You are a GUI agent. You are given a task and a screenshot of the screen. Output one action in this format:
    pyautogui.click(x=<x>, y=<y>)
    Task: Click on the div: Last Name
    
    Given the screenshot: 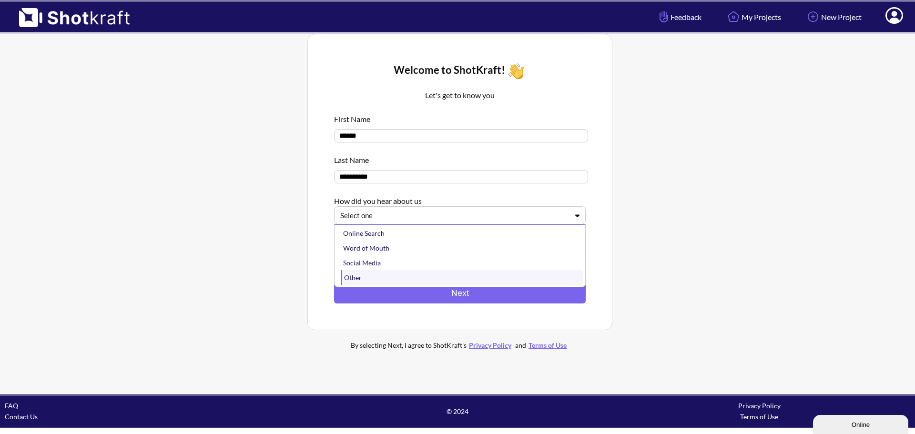 What is the action you would take?
    pyautogui.click(x=460, y=157)
    